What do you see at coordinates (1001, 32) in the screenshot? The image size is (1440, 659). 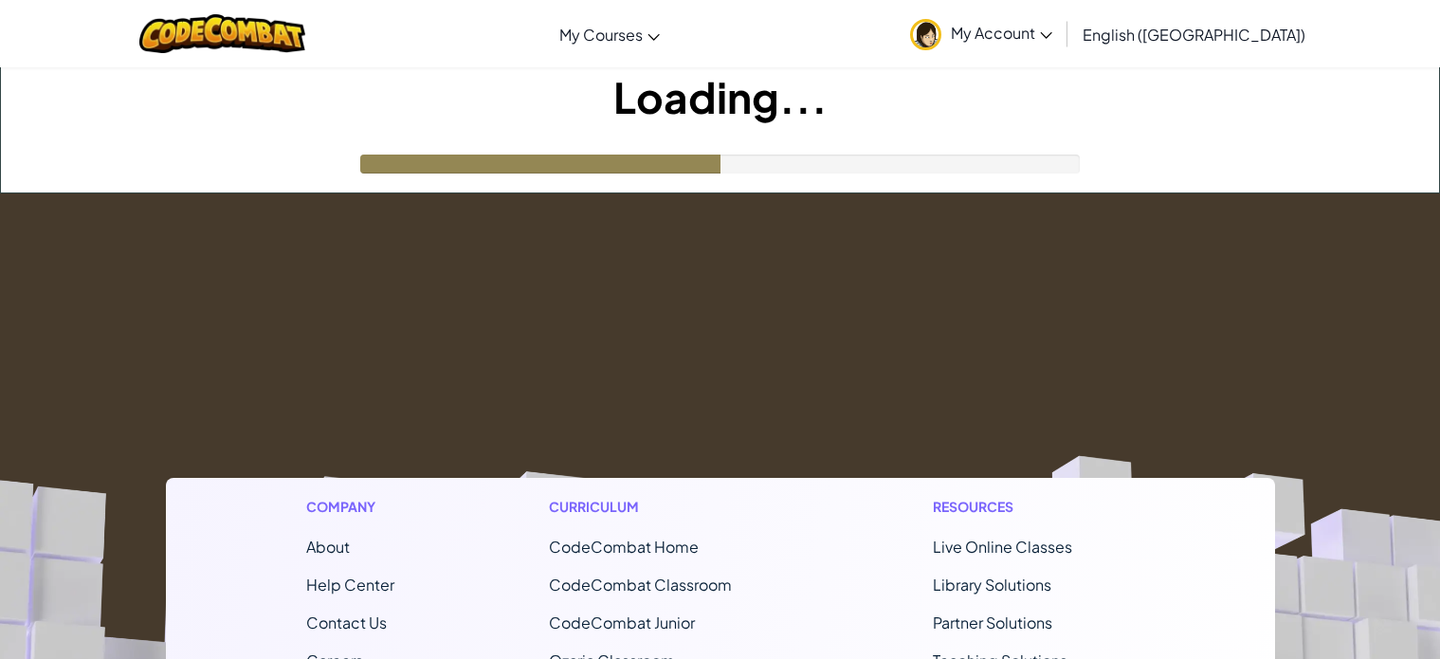 I see `span: My Account` at bounding box center [1001, 32].